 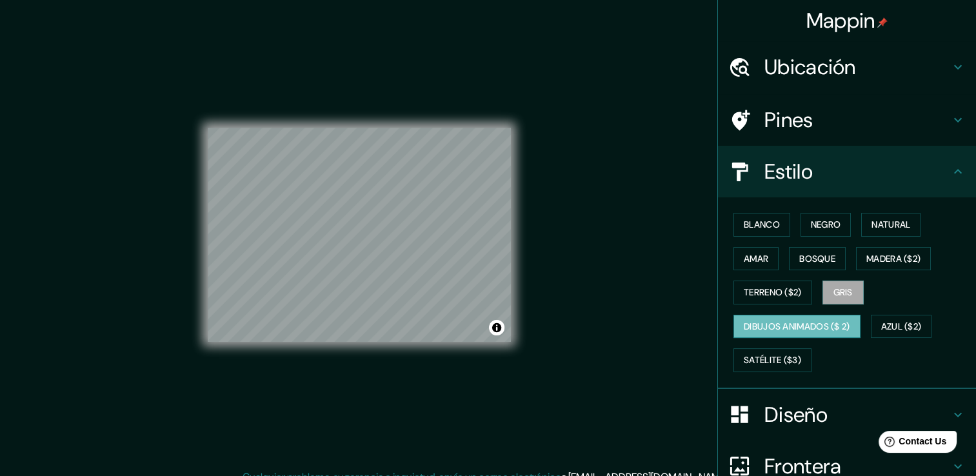 I want to click on button: Gris, so click(x=843, y=292).